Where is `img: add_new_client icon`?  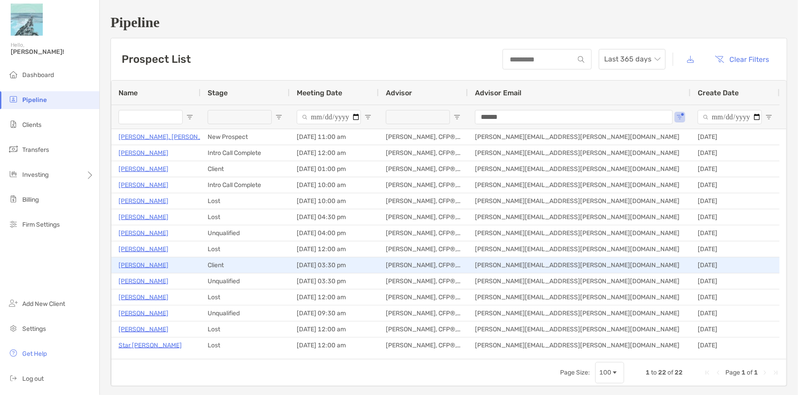 img: add_new_client icon is located at coordinates (13, 303).